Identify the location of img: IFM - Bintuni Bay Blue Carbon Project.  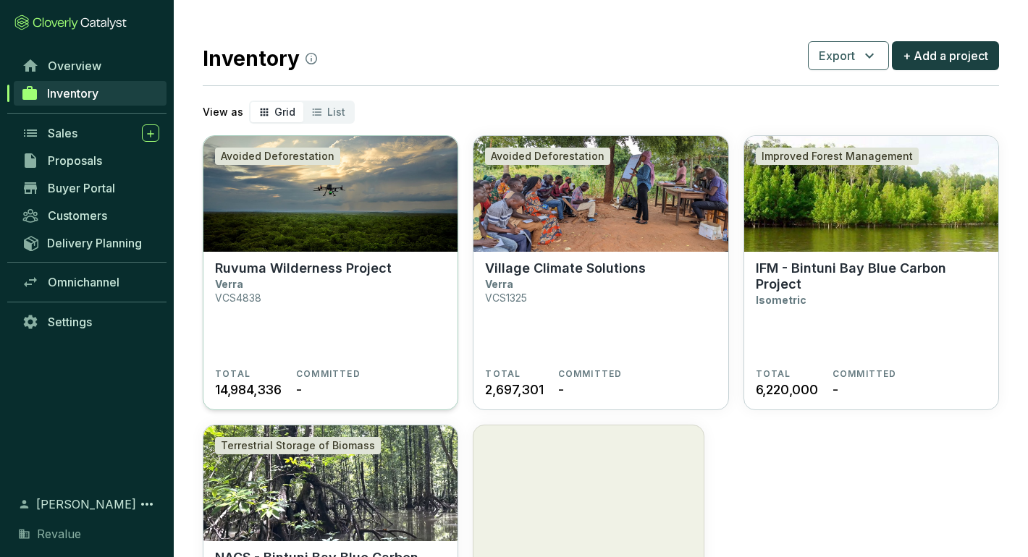
(871, 194).